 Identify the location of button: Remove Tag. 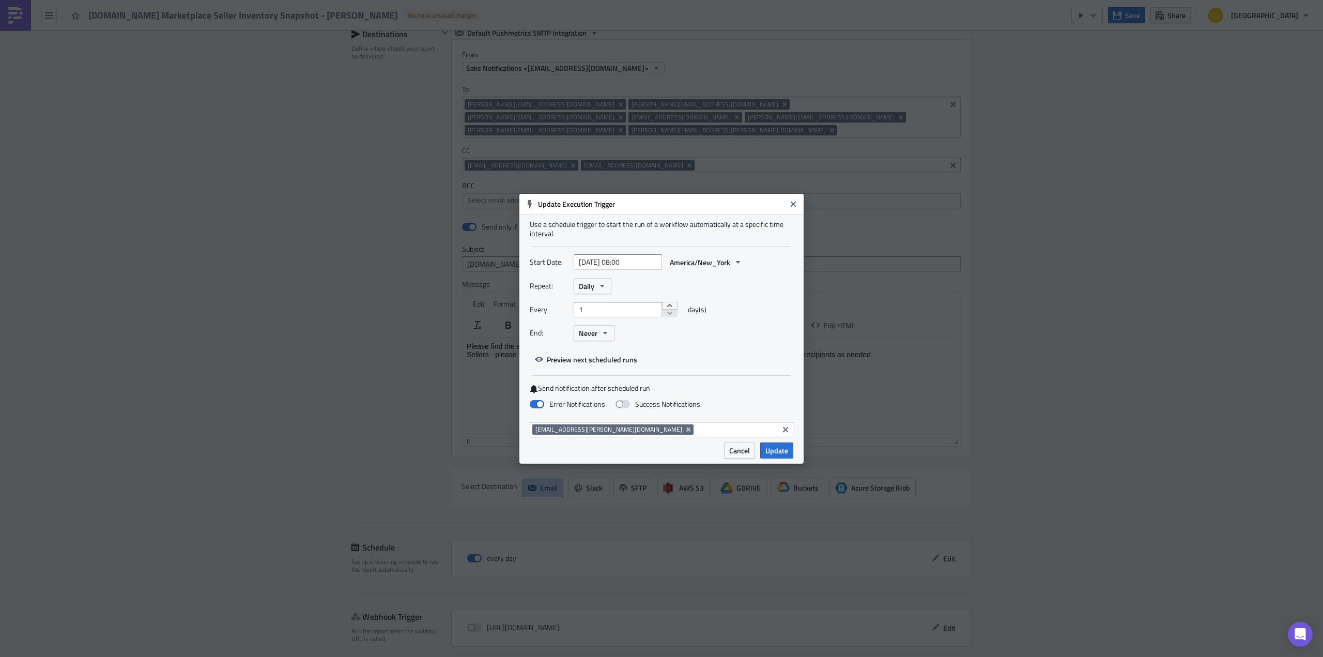
(689, 429).